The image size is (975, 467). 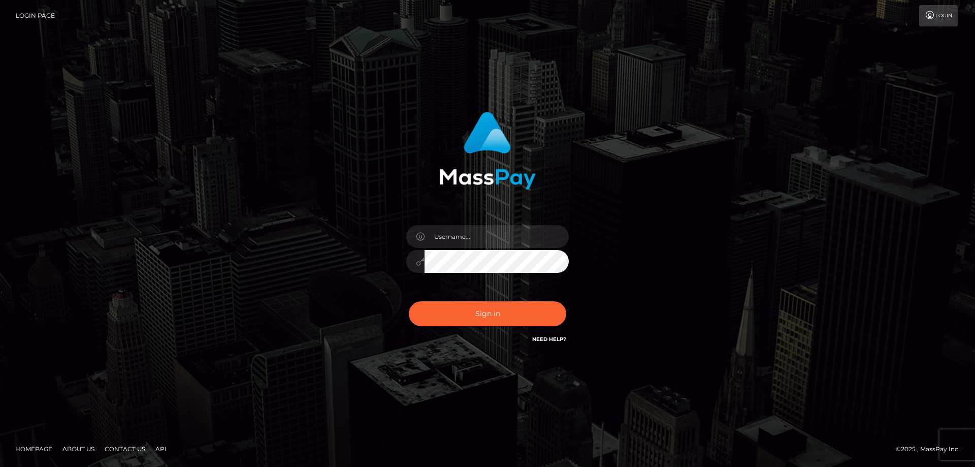 What do you see at coordinates (78, 449) in the screenshot?
I see `a: About Us` at bounding box center [78, 449].